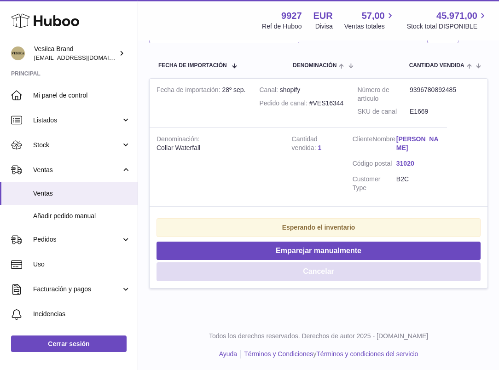  I want to click on dd: B2C, so click(418, 184).